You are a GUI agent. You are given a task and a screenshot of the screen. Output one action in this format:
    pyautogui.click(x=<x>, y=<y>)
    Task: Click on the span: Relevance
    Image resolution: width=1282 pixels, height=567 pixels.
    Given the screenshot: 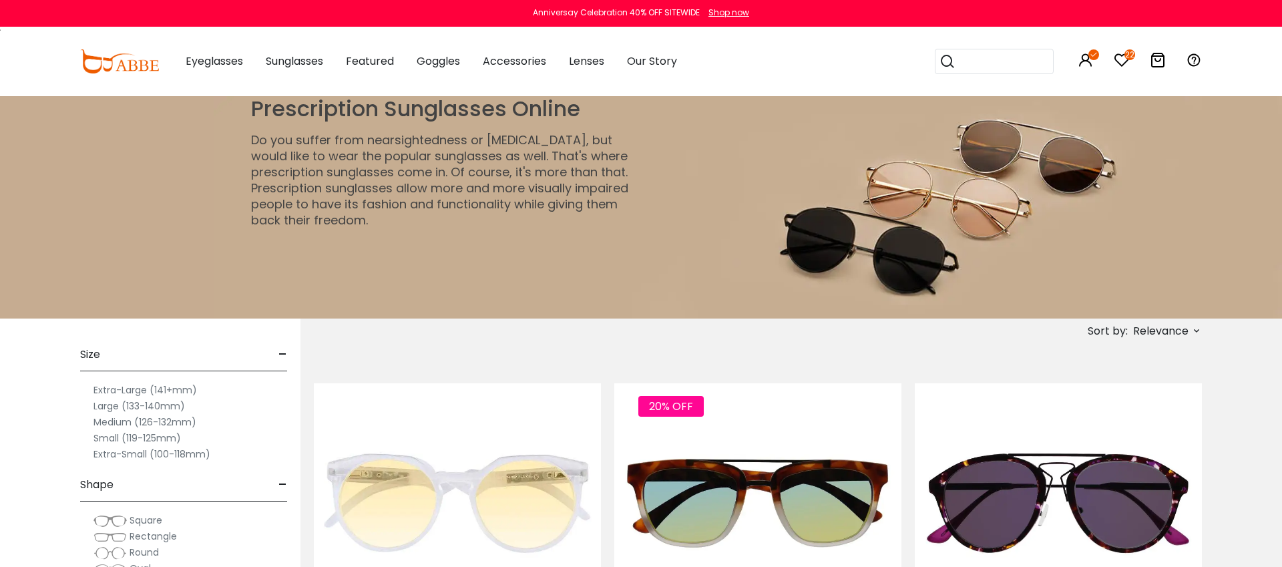 What is the action you would take?
    pyautogui.click(x=1160, y=331)
    